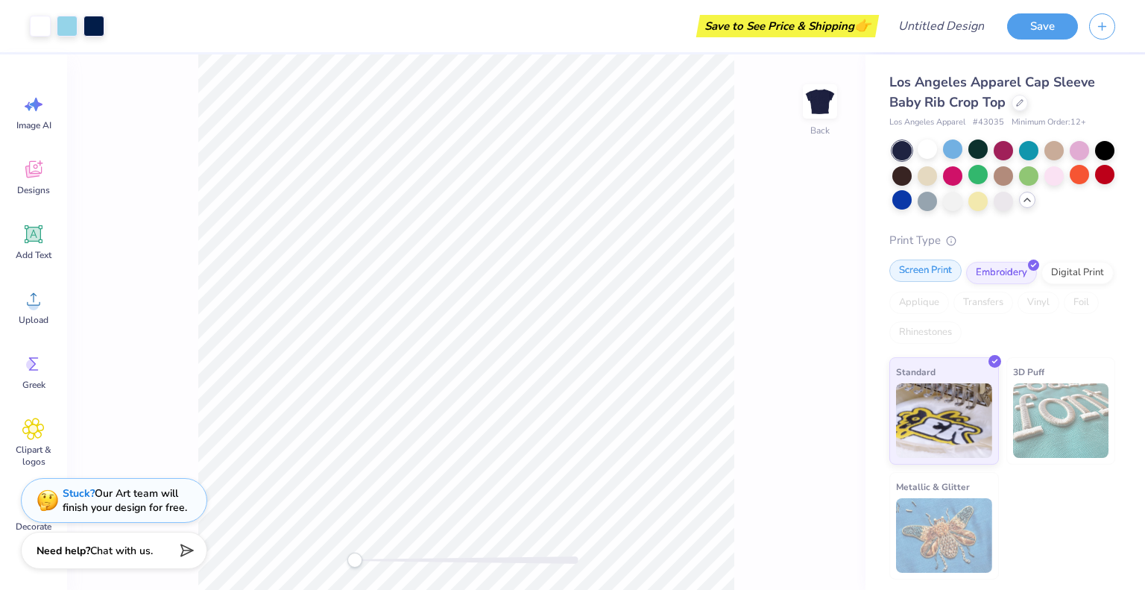 This screenshot has height=590, width=1145. What do you see at coordinates (34, 526) in the screenshot?
I see `span: Decorate` at bounding box center [34, 526].